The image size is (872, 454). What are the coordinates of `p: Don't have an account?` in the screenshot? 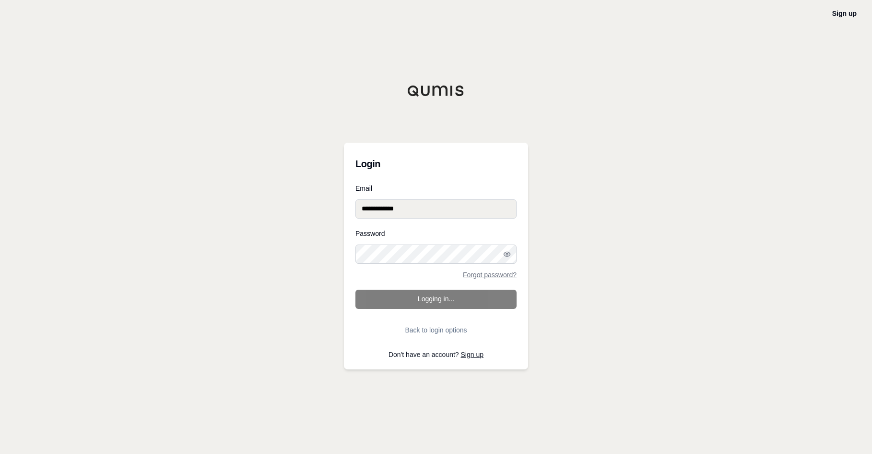 It's located at (436, 354).